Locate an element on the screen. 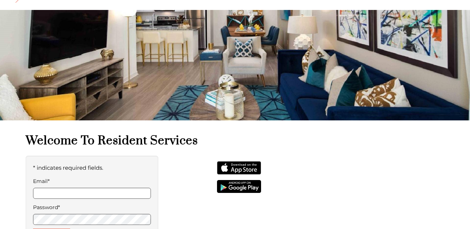 This screenshot has width=470, height=229. img: App Store is located at coordinates (239, 168).